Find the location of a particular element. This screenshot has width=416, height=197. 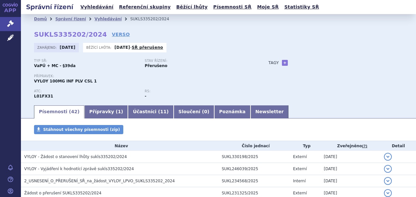

a: Moje SŘ is located at coordinates (268, 7).